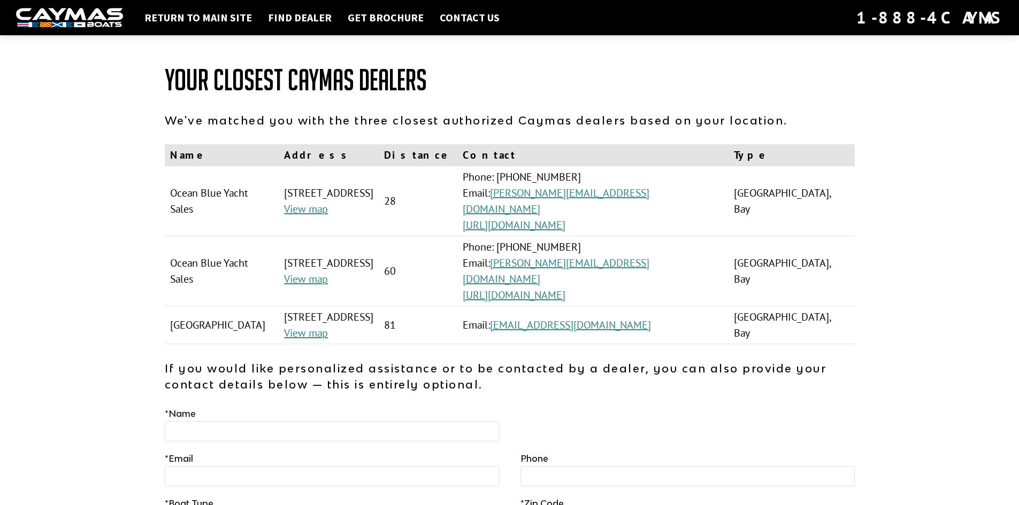 The image size is (1019, 505). I want to click on label: Email, so click(179, 459).